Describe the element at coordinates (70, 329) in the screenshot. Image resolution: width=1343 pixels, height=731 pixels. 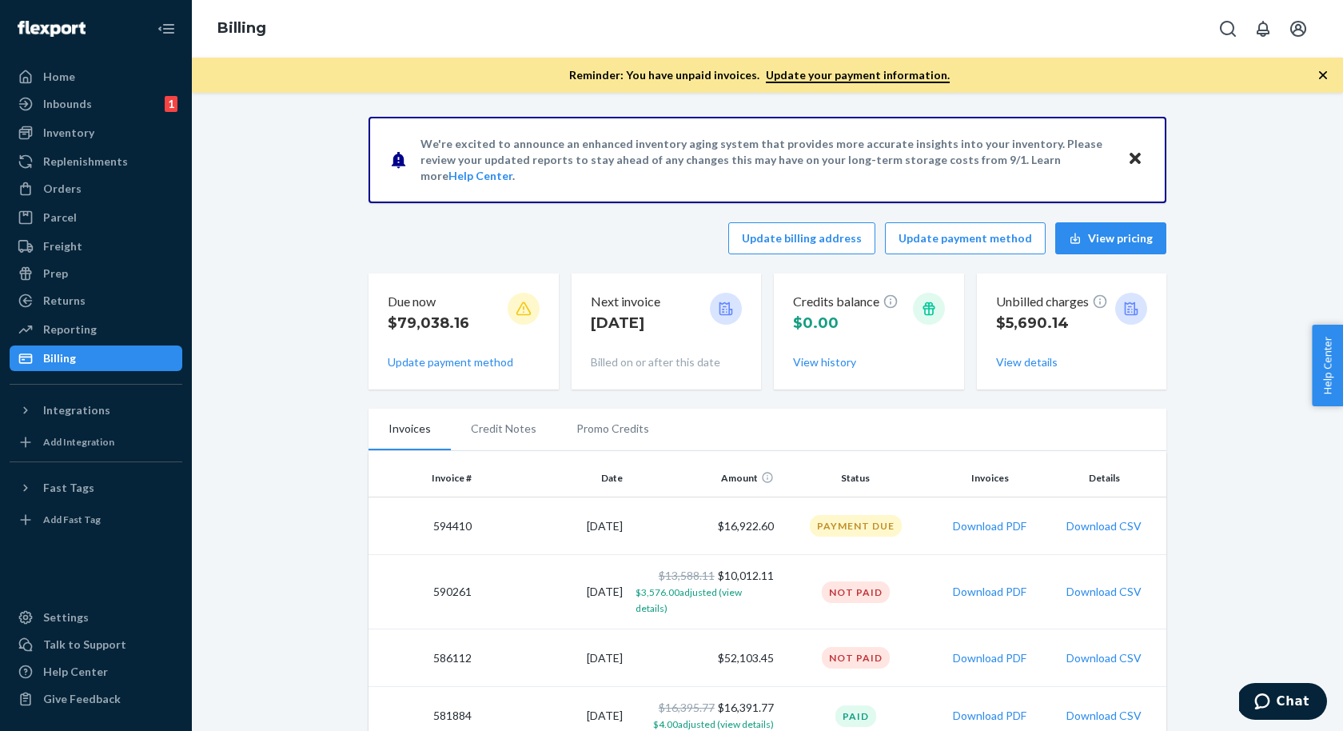
I see `div: Reporting` at that location.